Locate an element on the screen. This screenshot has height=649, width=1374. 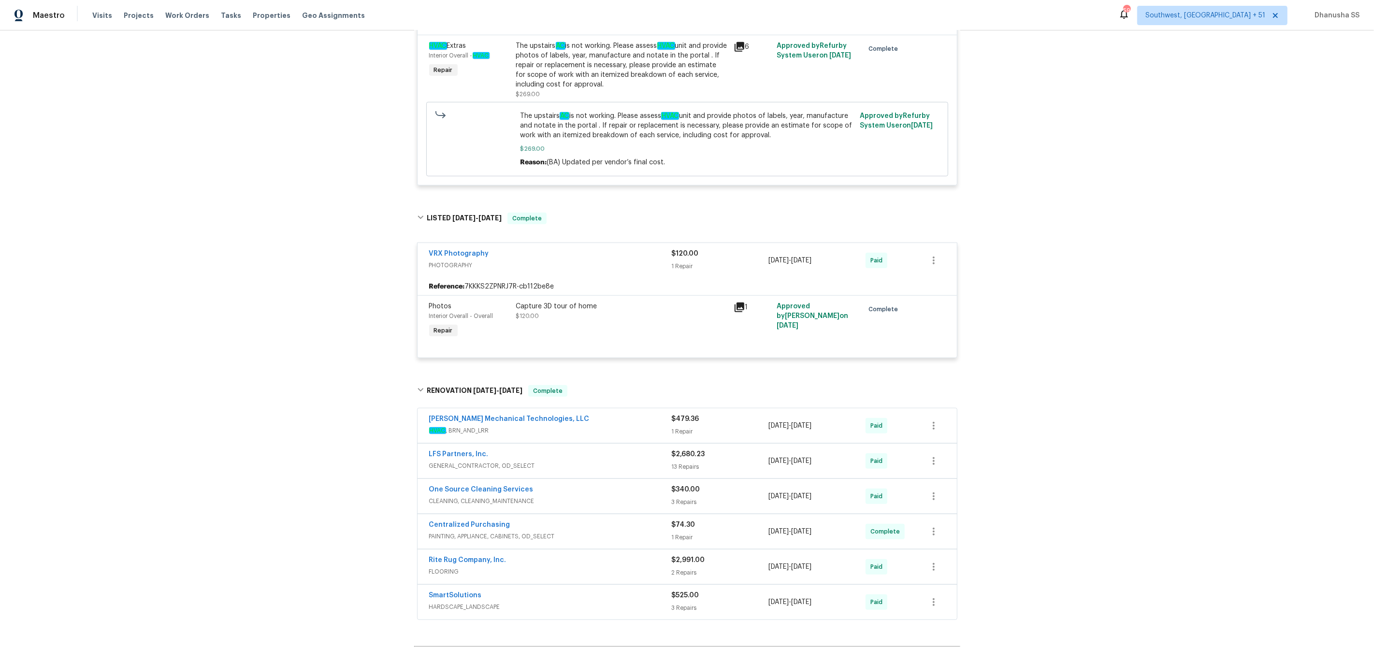
span: (BA) Updated per vendor’s final cost. is located at coordinates (605, 162).